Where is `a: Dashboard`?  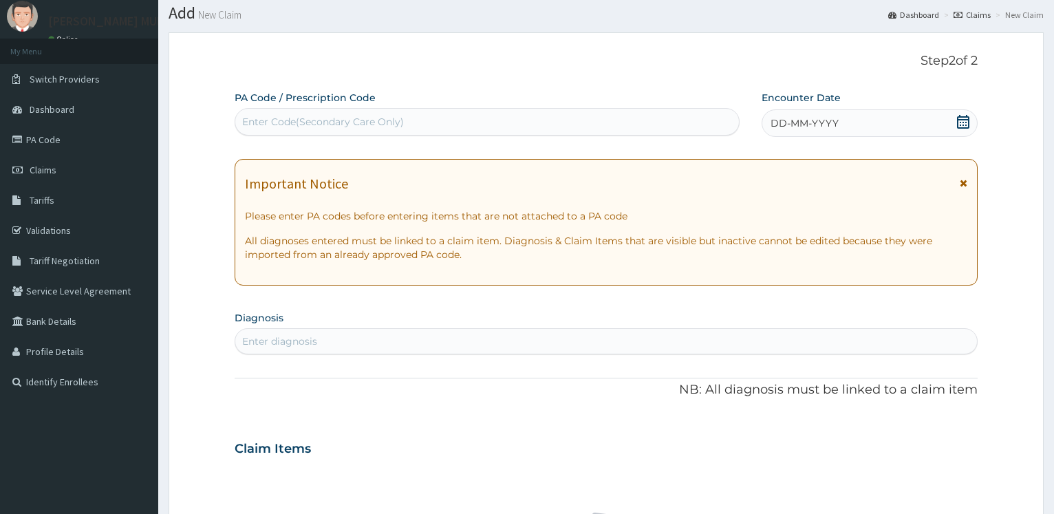 a: Dashboard is located at coordinates (913, 14).